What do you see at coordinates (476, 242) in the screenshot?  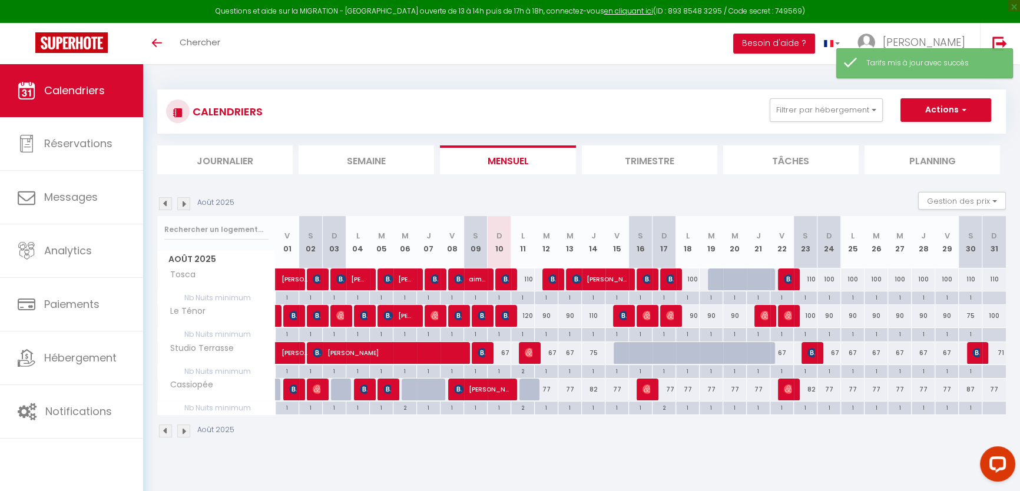 I see `th: 09` at bounding box center [476, 242].